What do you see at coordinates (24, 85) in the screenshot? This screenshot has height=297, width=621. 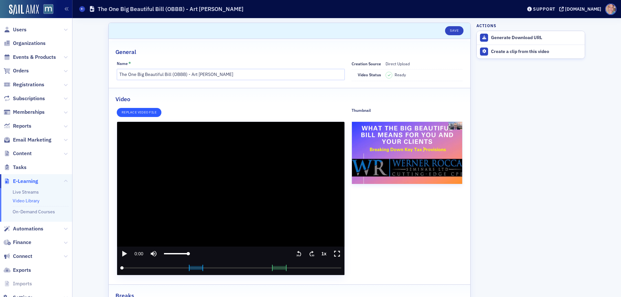 I see `a: Registrations` at bounding box center [24, 85].